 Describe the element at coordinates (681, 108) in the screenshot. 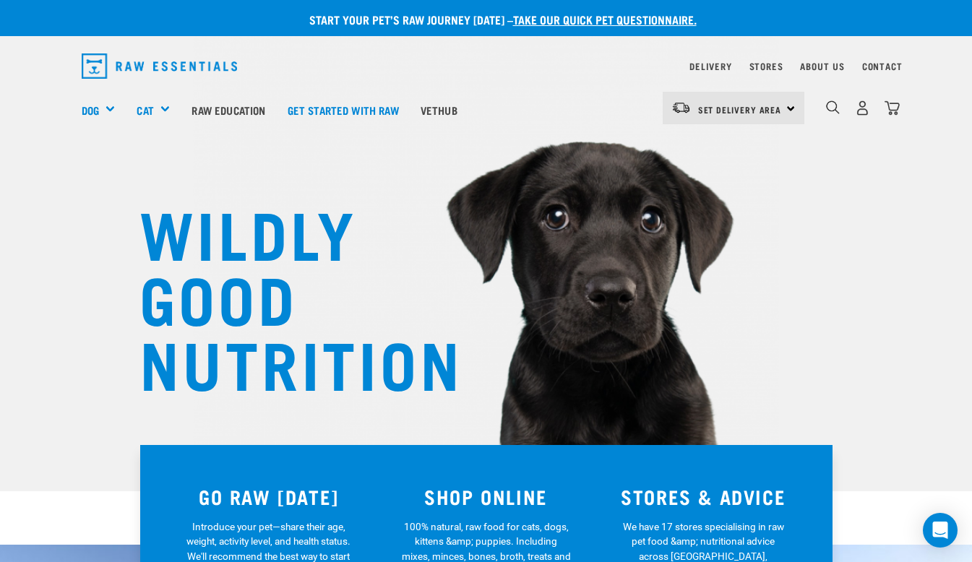

I see `img: van-moving.png` at that location.